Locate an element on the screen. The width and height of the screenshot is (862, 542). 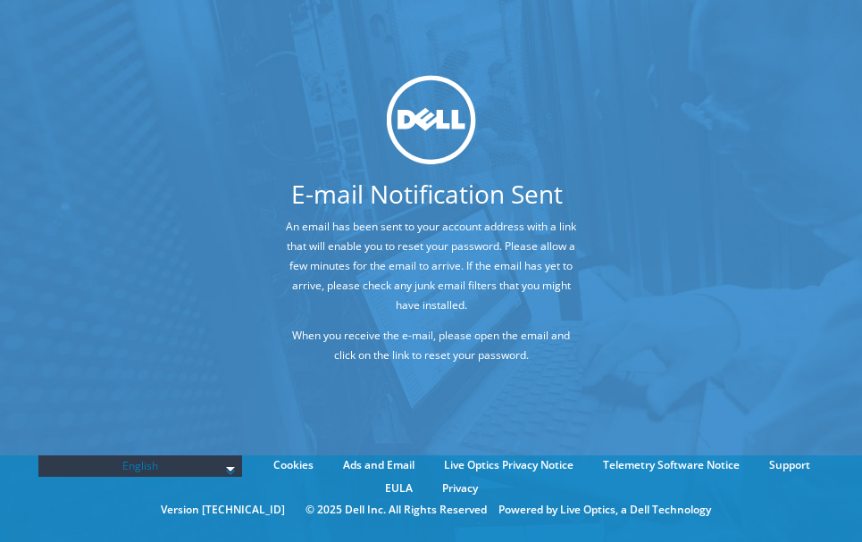
li: © 2025 Dell Inc. All Rights Reserved is located at coordinates (396, 510).